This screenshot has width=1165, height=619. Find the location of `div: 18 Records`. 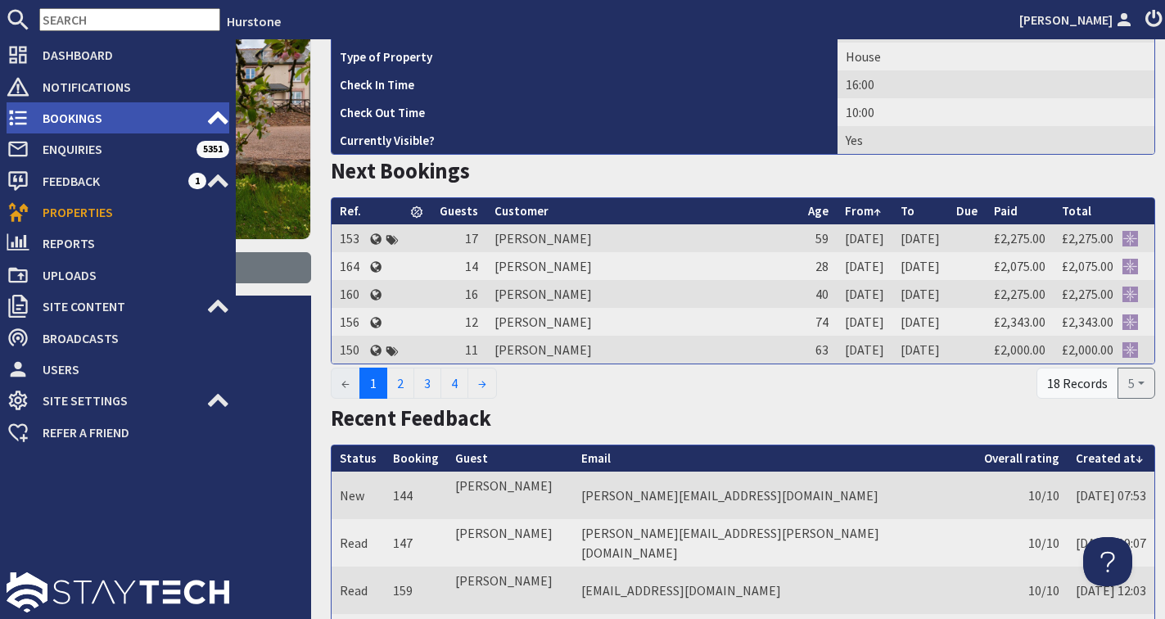

div: 18 Records is located at coordinates (1077, 383).